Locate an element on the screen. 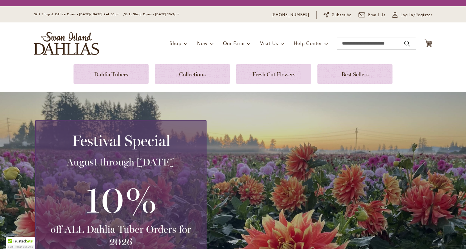 The width and height of the screenshot is (466, 249). h3: off ALL Dahlia Tuber Orders for 2026 is located at coordinates (121, 235).